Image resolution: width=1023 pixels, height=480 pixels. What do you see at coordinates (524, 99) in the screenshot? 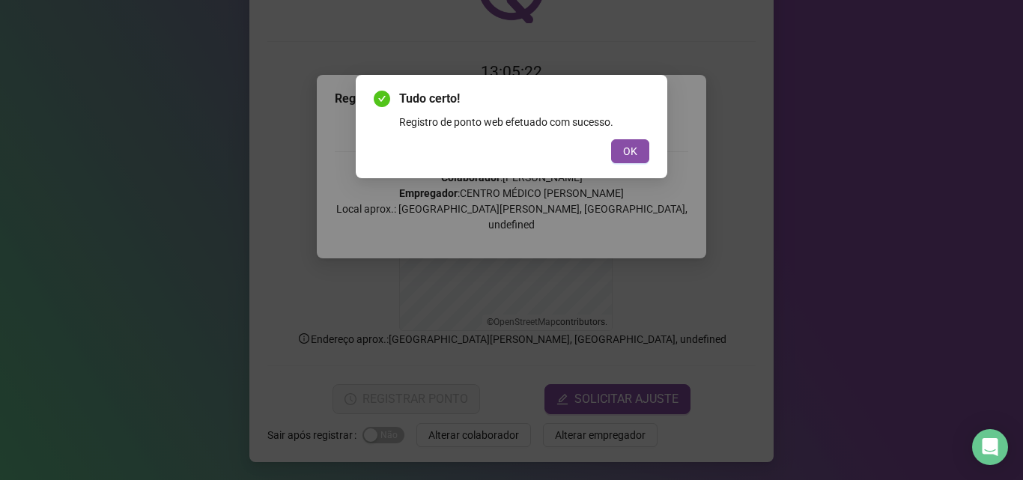
I see `span: Tudo certo!` at bounding box center [524, 99].